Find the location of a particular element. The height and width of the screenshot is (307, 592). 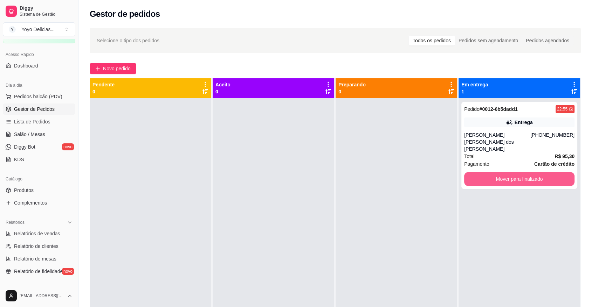

span: Relatórios is located at coordinates (15, 223).